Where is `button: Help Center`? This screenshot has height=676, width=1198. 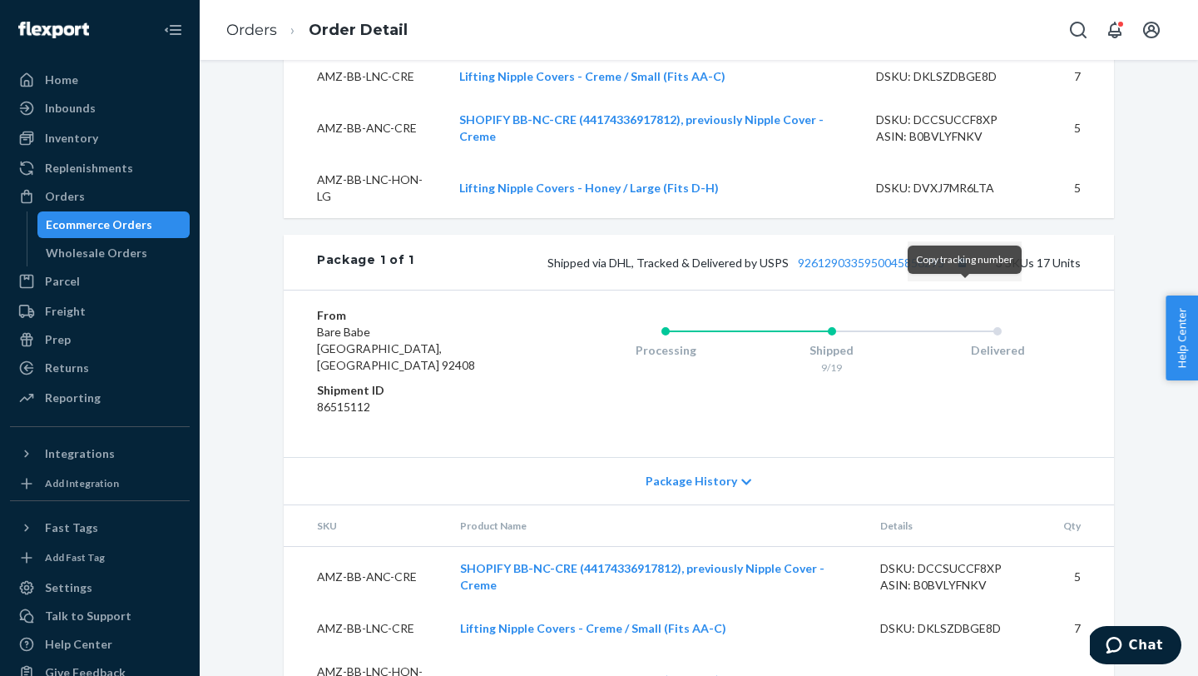 button: Help Center is located at coordinates (1182, 338).